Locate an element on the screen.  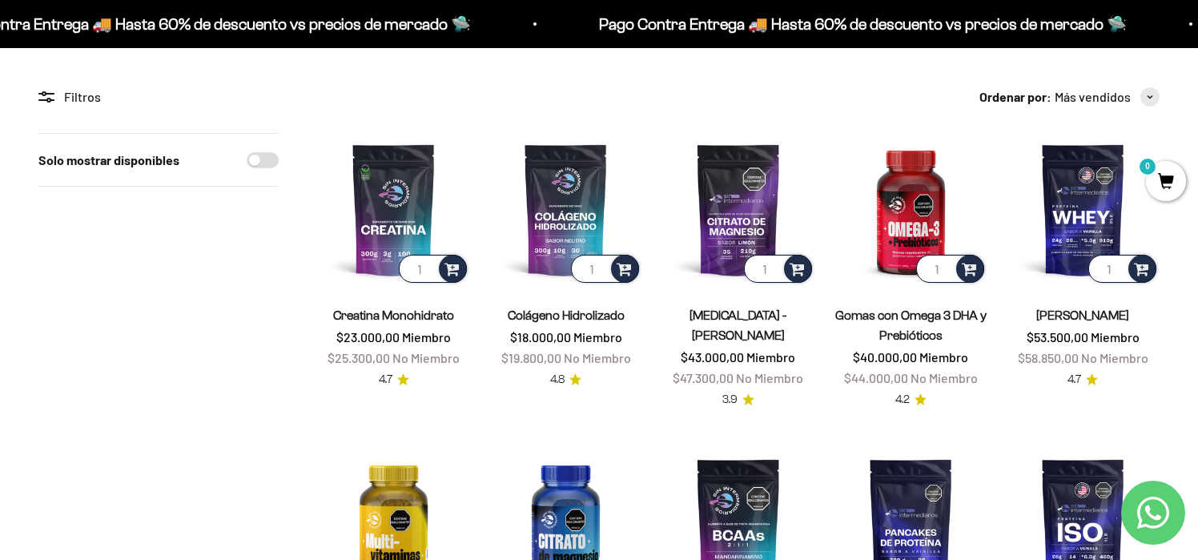
a: Colágeno Hidrolizado is located at coordinates (566, 315).